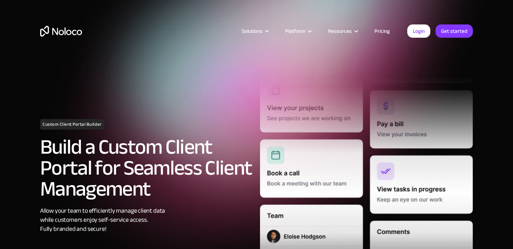 This screenshot has width=513, height=249. What do you see at coordinates (419, 31) in the screenshot?
I see `a: Login` at bounding box center [419, 31].